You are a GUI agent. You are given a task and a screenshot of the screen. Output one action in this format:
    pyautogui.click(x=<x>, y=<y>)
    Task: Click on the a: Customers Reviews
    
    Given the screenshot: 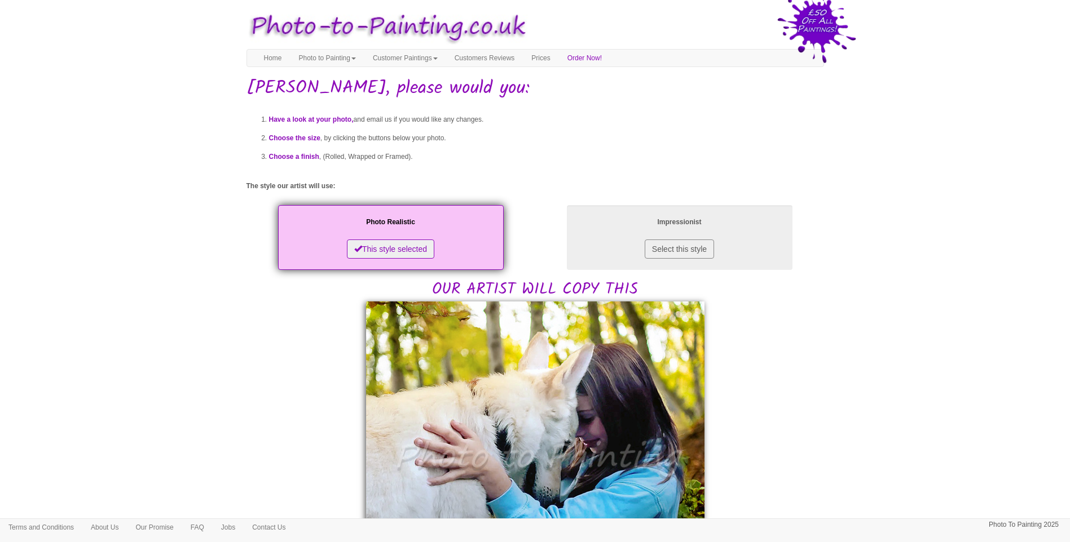 What is the action you would take?
    pyautogui.click(x=484, y=58)
    